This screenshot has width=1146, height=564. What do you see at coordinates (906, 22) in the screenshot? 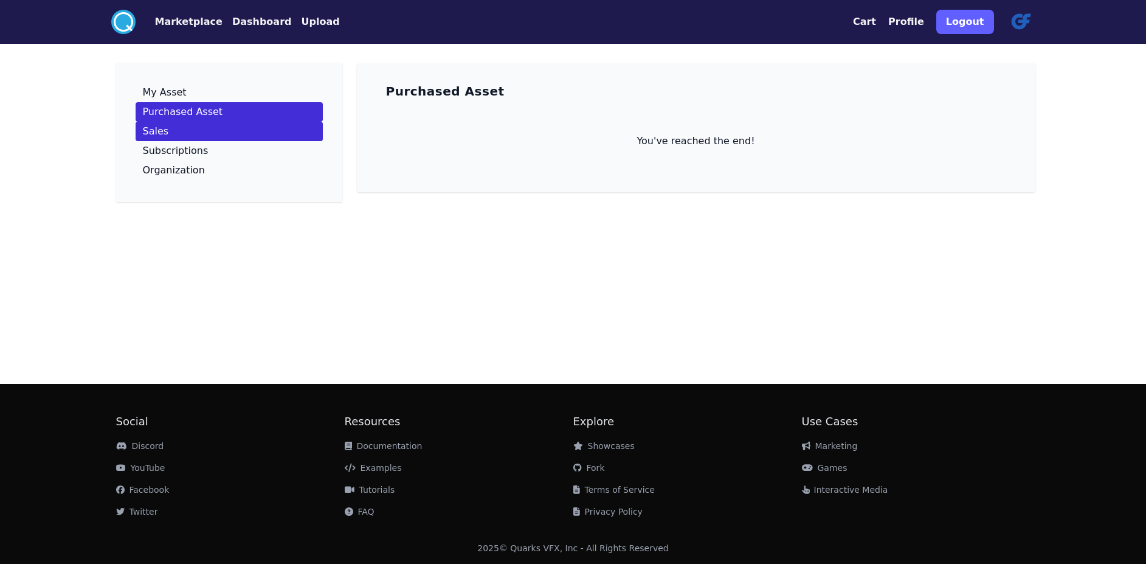
I see `button: Profile` at bounding box center [906, 22].